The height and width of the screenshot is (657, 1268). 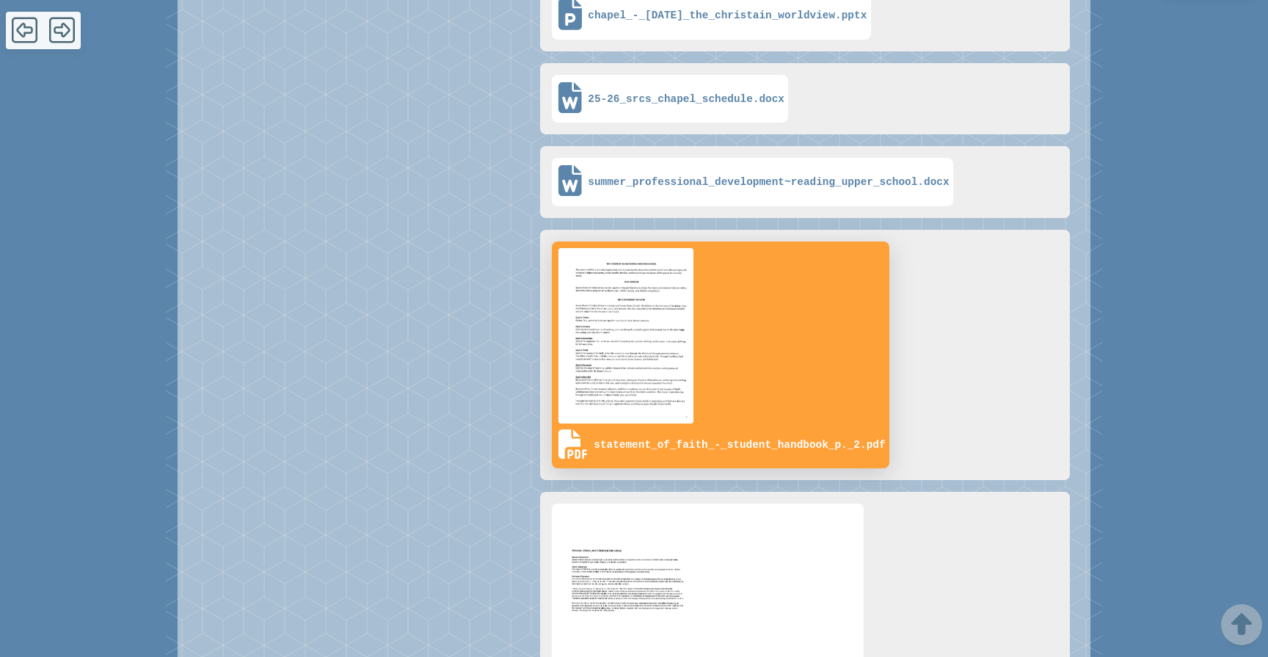 What do you see at coordinates (686, 99) in the screenshot?
I see `span: 25-26_srcs_chapel_schedule.docx` at bounding box center [686, 99].